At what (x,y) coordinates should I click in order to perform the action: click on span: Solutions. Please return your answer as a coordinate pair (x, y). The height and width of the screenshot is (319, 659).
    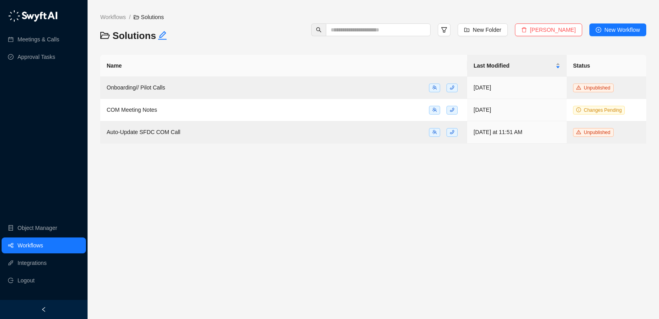
    Looking at the image, I should click on (148, 17).